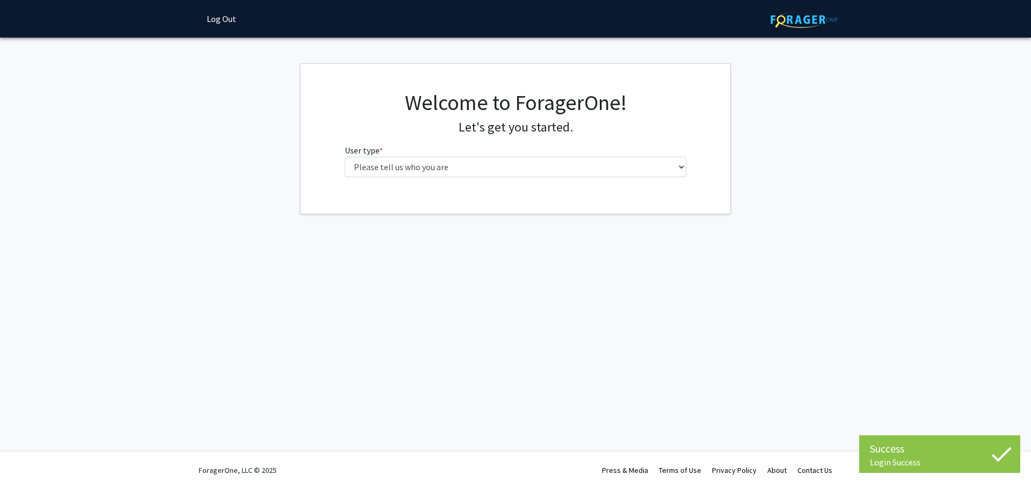 This screenshot has height=489, width=1031. What do you see at coordinates (940, 462) in the screenshot?
I see `div: Login Success` at bounding box center [940, 462].